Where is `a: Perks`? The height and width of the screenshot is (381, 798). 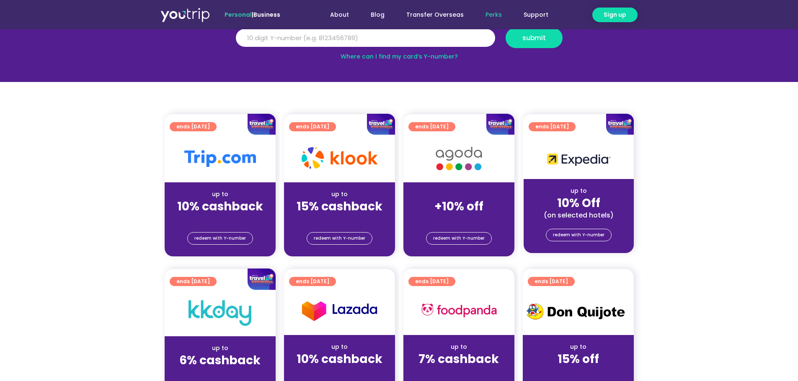
a: Perks is located at coordinates (493, 15).